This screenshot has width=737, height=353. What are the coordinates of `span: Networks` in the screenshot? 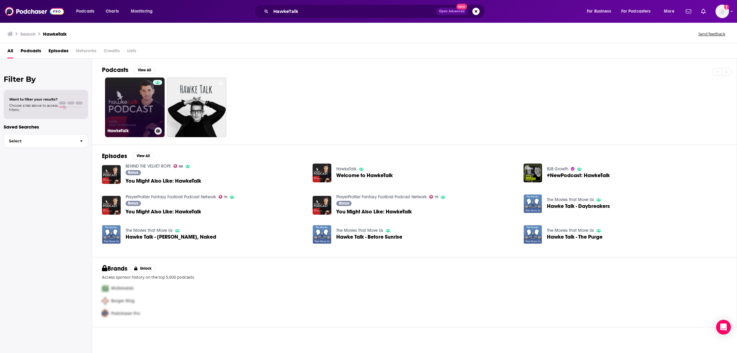 It's located at (86, 52).